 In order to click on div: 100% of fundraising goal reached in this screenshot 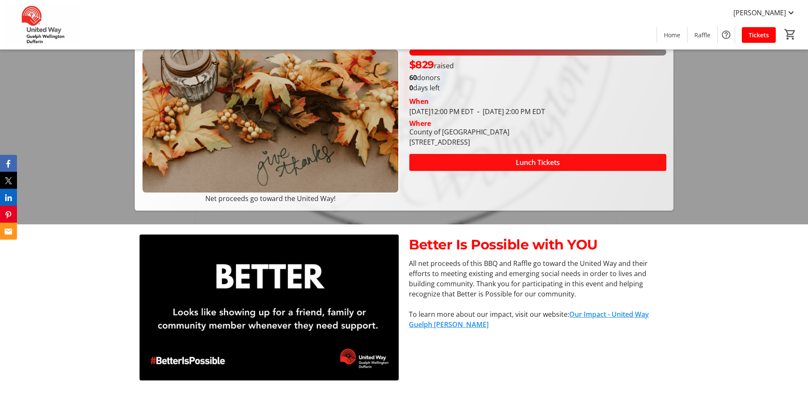, I will do `click(538, 52)`.